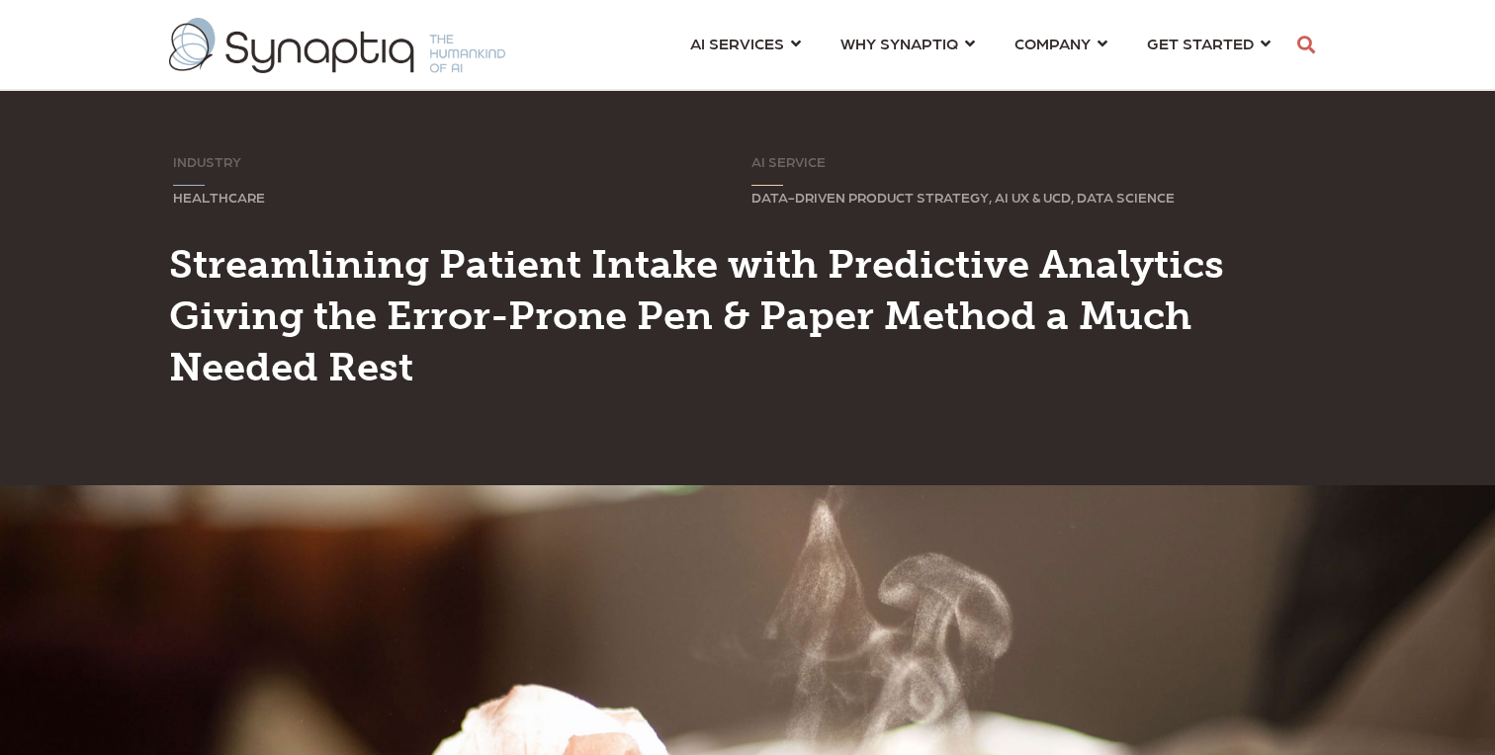 Image resolution: width=1495 pixels, height=755 pixels. What do you see at coordinates (898, 43) in the screenshot?
I see `span: WHY SYNAPTIQ` at bounding box center [898, 43].